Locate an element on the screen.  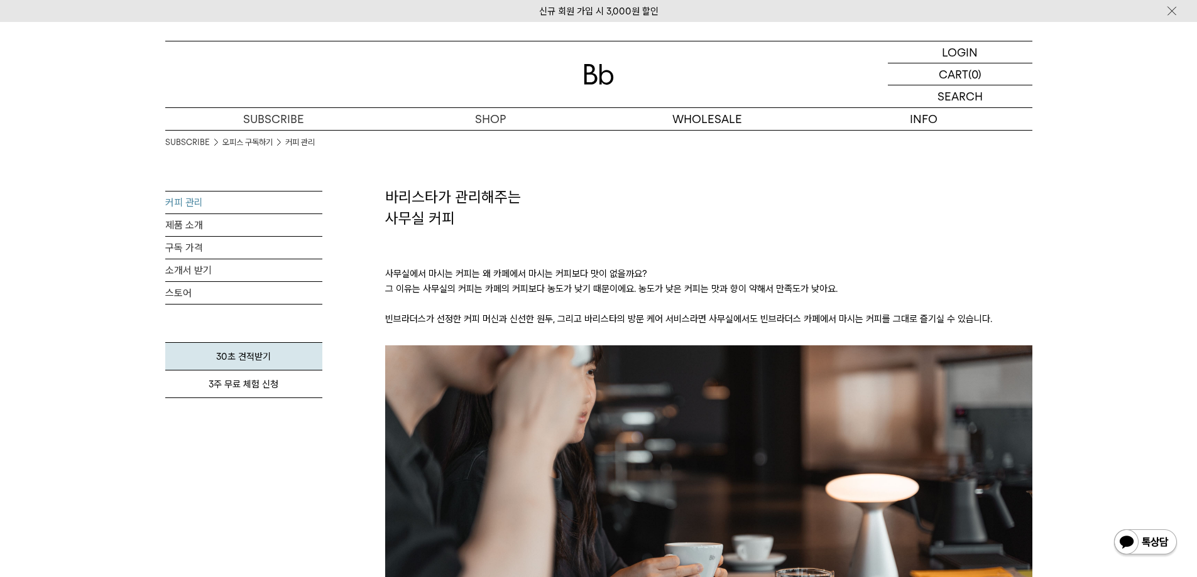
a: CART (0) is located at coordinates (960, 74).